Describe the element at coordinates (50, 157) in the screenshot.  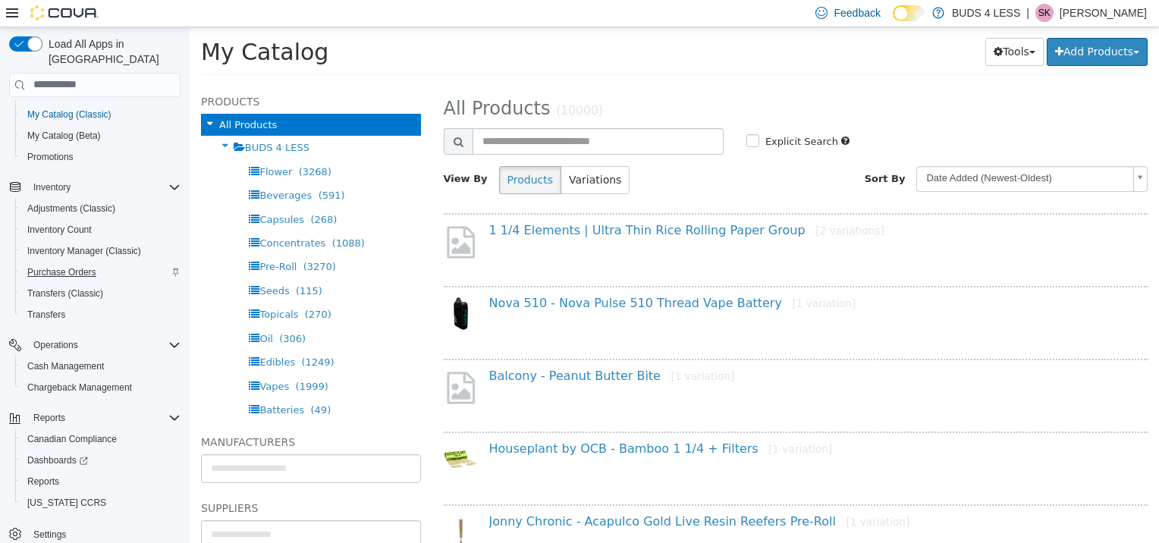
I see `a: Promotions` at that location.